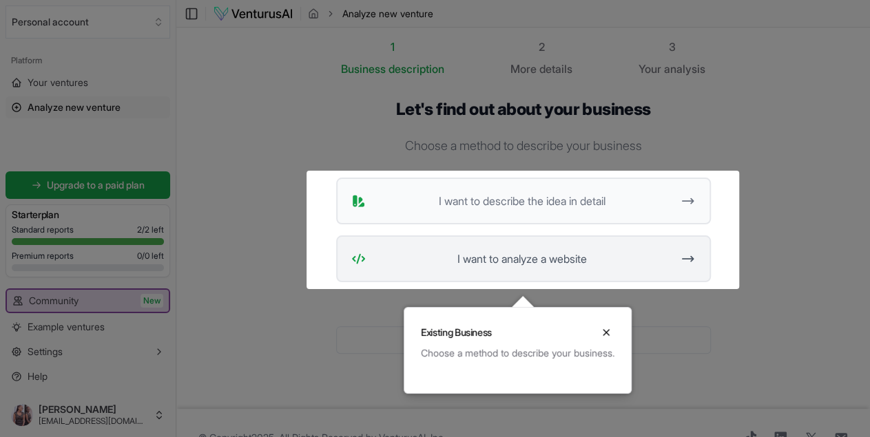  What do you see at coordinates (456, 333) in the screenshot?
I see `h3: Existing Business` at bounding box center [456, 333].